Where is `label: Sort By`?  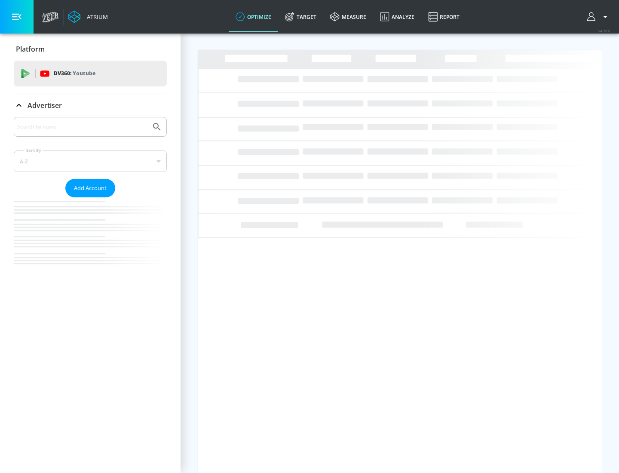
label: Sort By is located at coordinates (34, 150).